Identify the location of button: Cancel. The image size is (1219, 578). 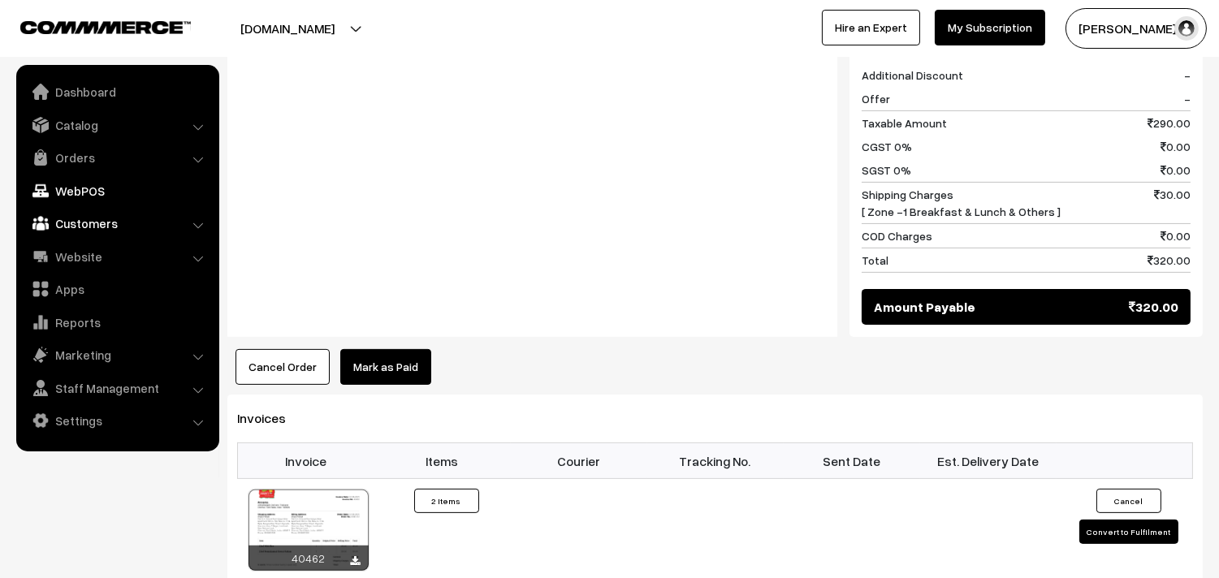
(1128, 501).